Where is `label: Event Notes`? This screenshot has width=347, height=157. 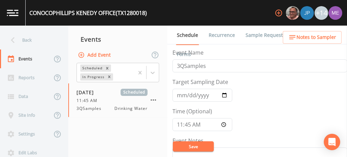
label: Event Notes is located at coordinates (188, 141).